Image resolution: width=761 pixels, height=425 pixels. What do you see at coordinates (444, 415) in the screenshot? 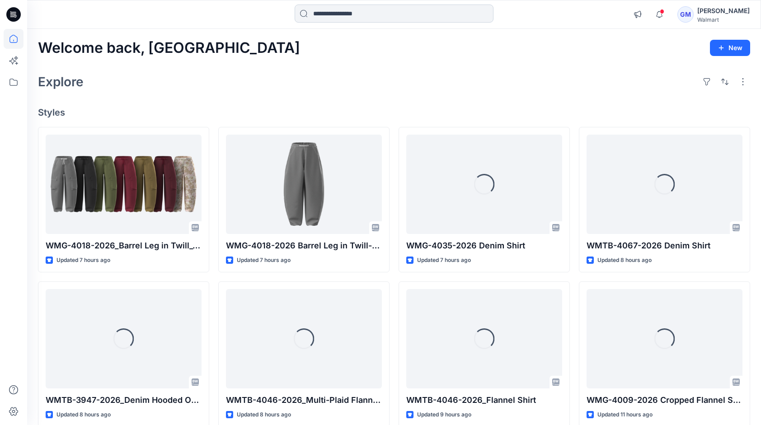
I see `p: Updated 9 hours ago` at bounding box center [444, 415].